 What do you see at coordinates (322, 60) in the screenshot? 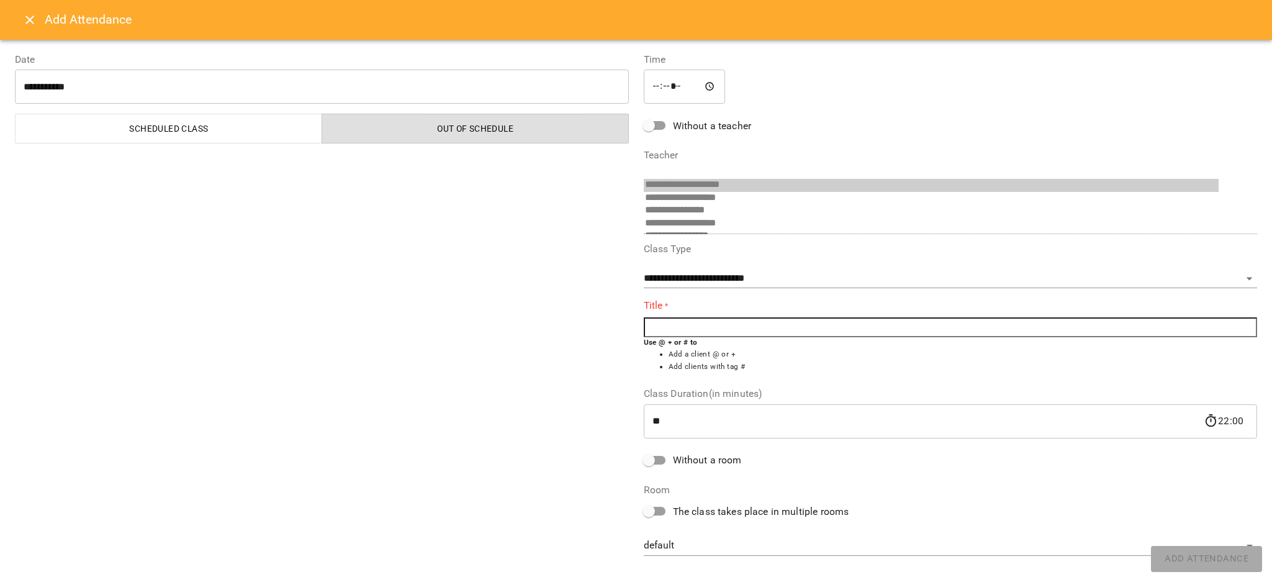
I see `label: Date` at bounding box center [322, 60].